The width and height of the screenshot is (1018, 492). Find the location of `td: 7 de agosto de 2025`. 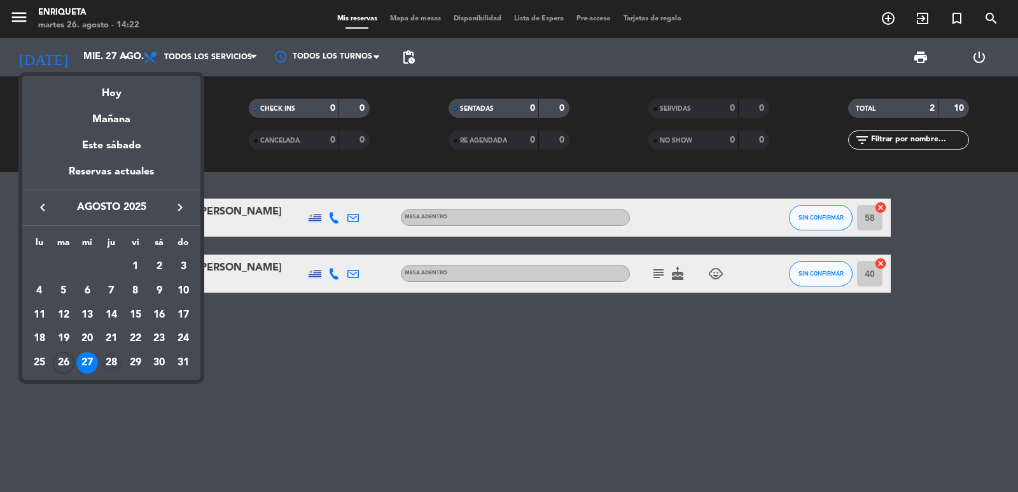

td: 7 de agosto de 2025 is located at coordinates (111, 291).